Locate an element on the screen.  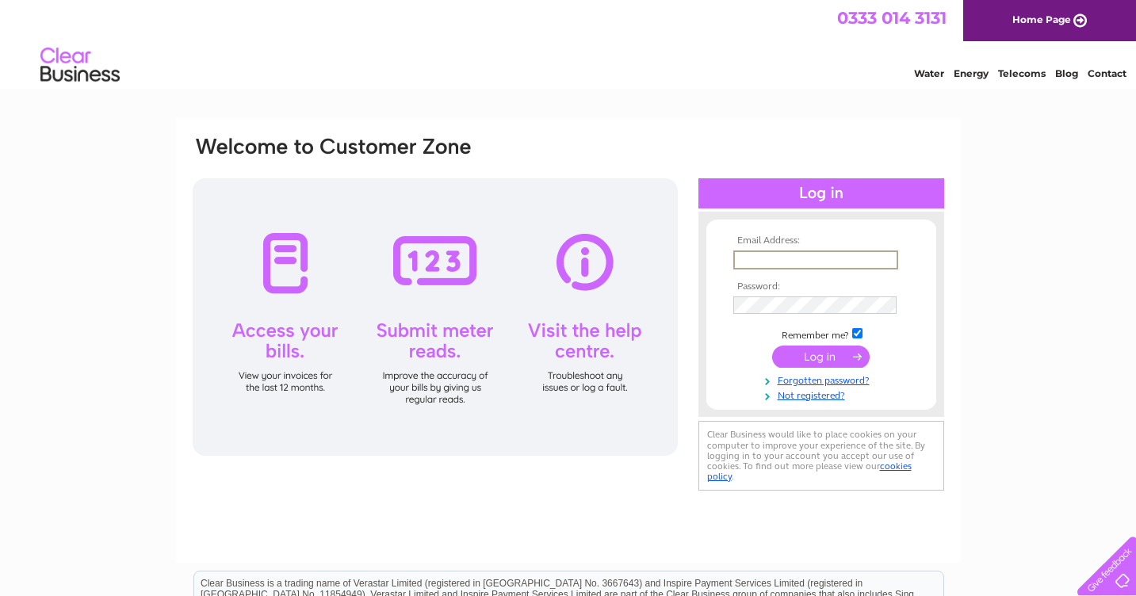
th: Password: is located at coordinates (821, 287).